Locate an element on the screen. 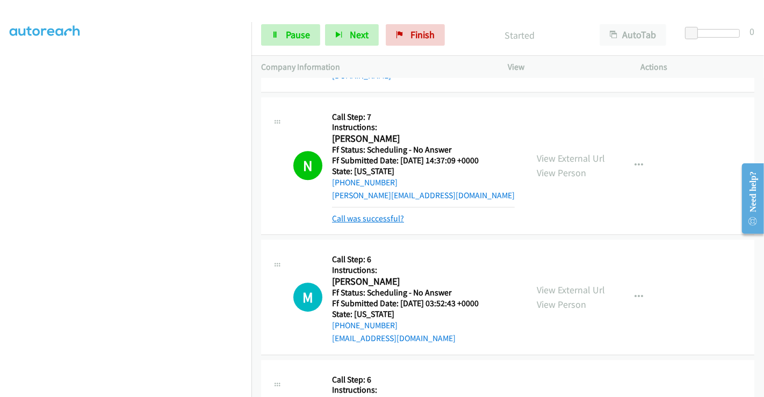 This screenshot has height=397, width=764. h1: N is located at coordinates (308, 165).